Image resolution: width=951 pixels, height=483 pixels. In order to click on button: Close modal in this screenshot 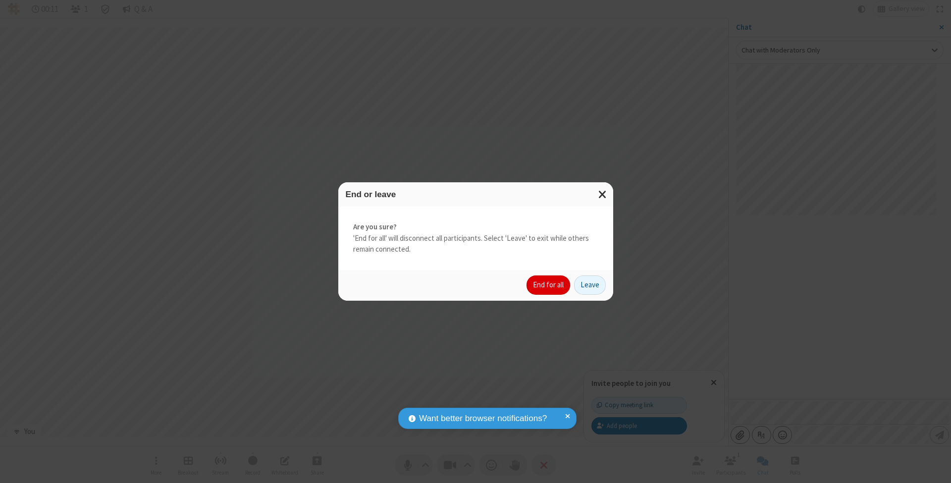, I will do `click(603, 194)`.